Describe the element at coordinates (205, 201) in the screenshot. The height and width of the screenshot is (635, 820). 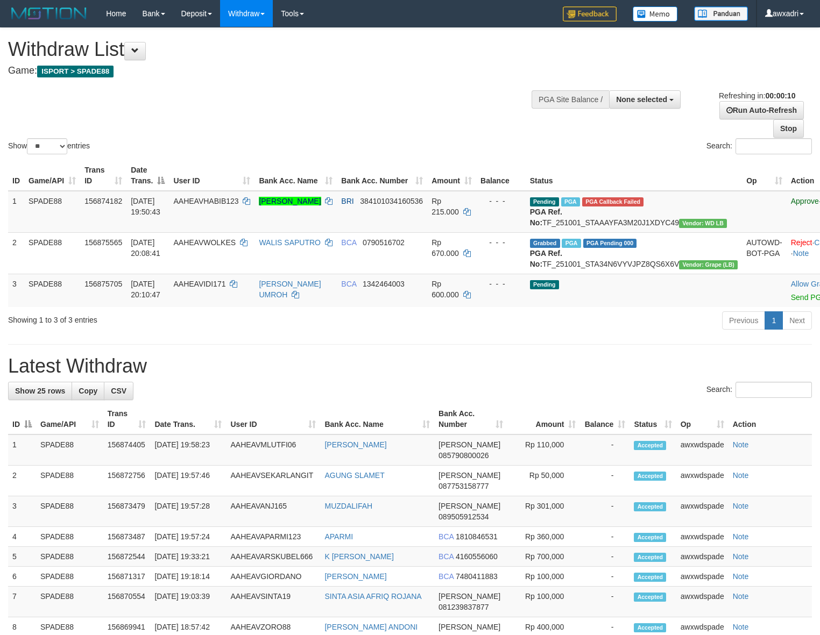
I see `span: AAHEAVHABIB123` at that location.